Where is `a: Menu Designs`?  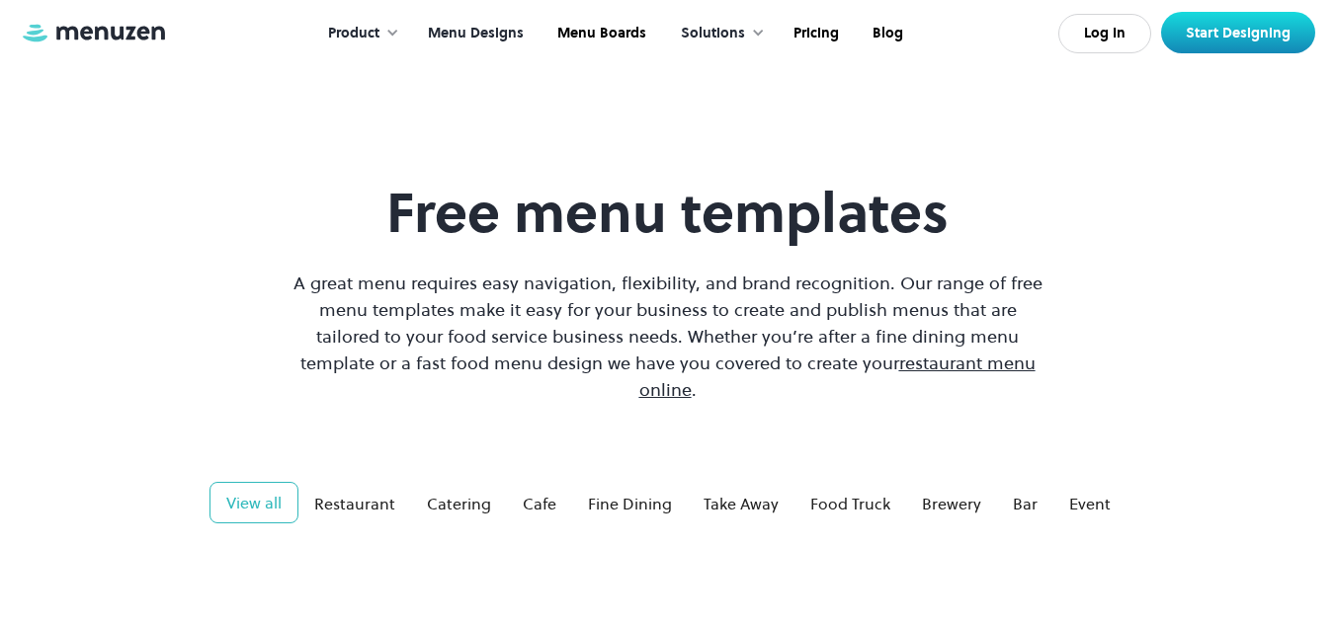 a: Menu Designs is located at coordinates (473, 34).